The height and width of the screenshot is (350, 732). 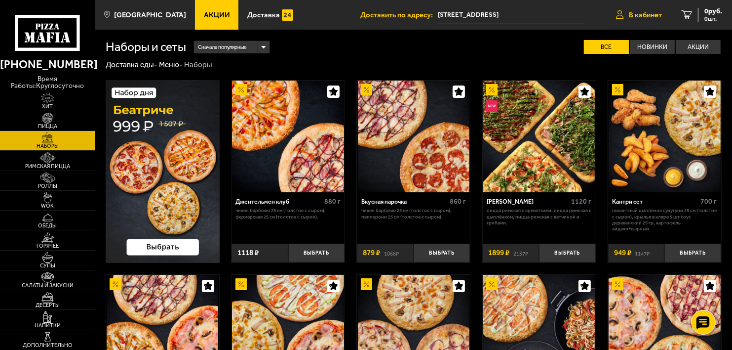 I want to click on span: Доставить по адресу:, so click(x=399, y=15).